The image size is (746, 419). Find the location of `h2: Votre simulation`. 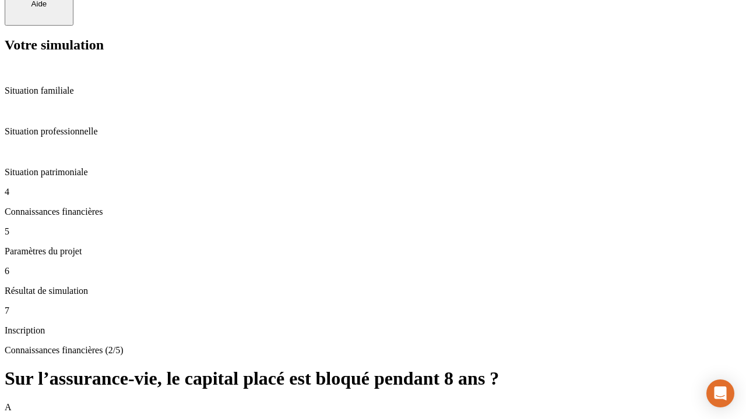

h2: Votre simulation is located at coordinates (373, 45).